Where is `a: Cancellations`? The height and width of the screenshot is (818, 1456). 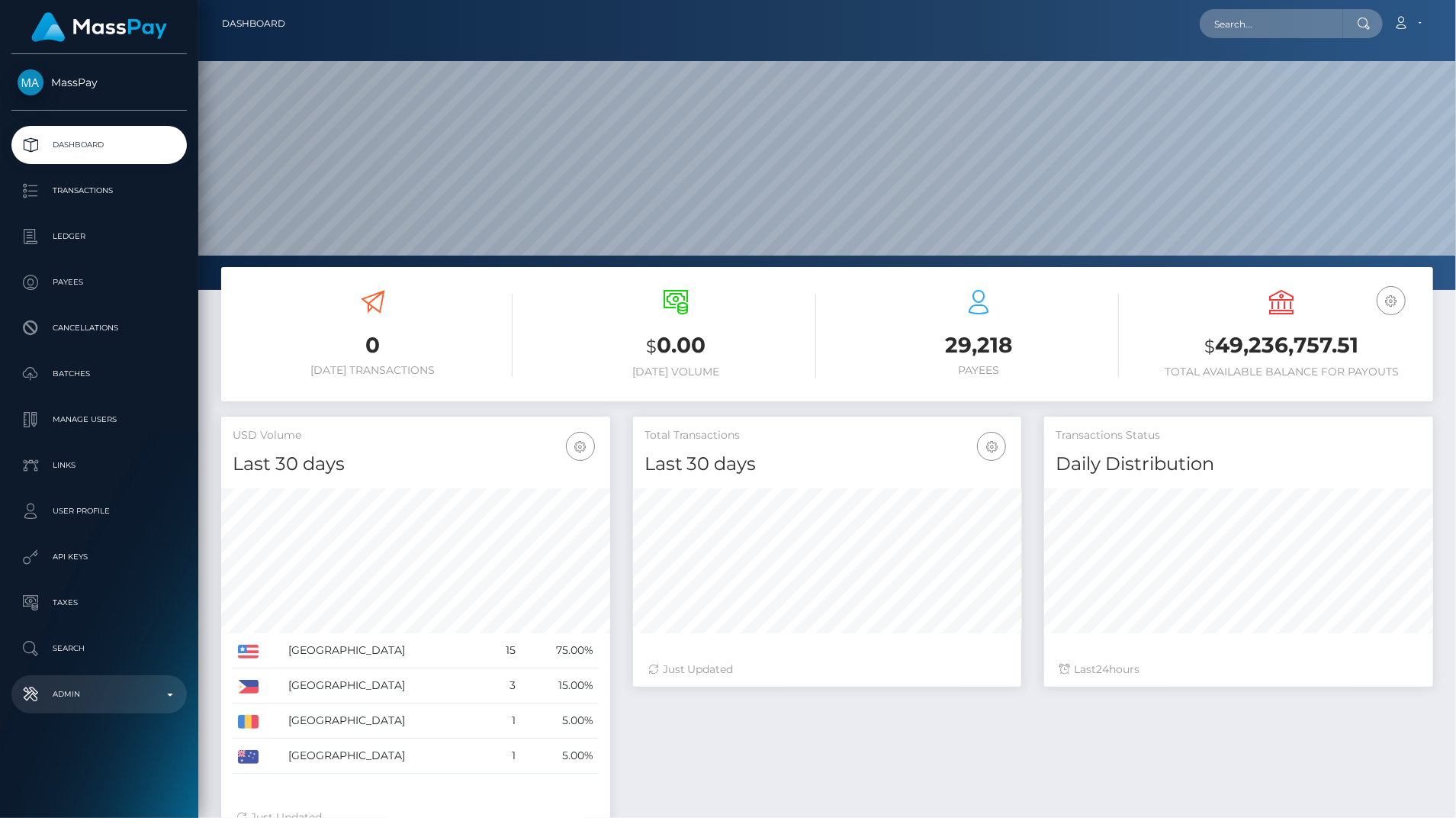 a: Cancellations is located at coordinates (100, 328).